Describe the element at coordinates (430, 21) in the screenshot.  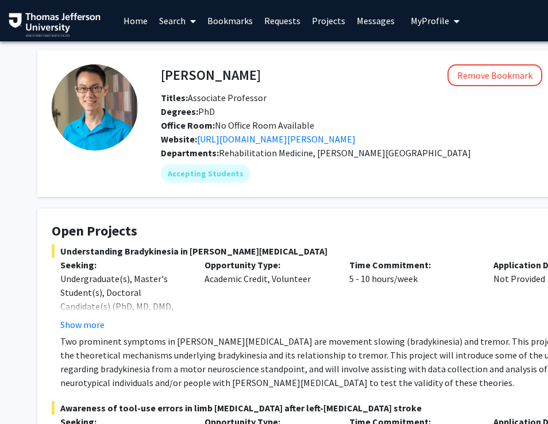
I see `span: My Profile` at that location.